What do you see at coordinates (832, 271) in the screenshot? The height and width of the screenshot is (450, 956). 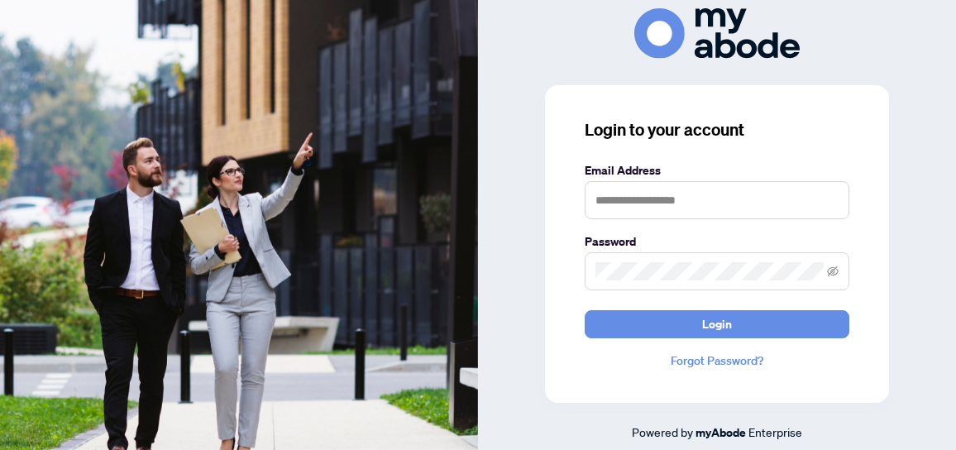 I see `span: eye-invisible` at bounding box center [832, 271].